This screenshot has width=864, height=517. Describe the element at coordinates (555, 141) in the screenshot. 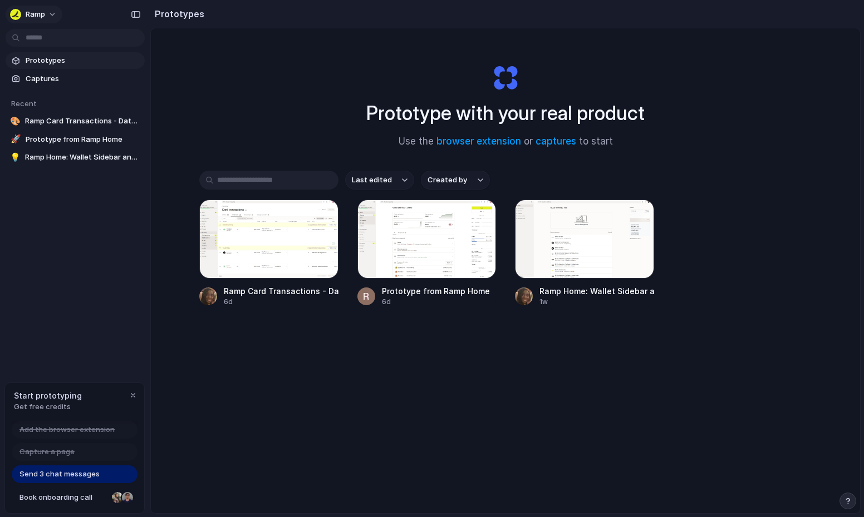

I see `a: captures` at that location.